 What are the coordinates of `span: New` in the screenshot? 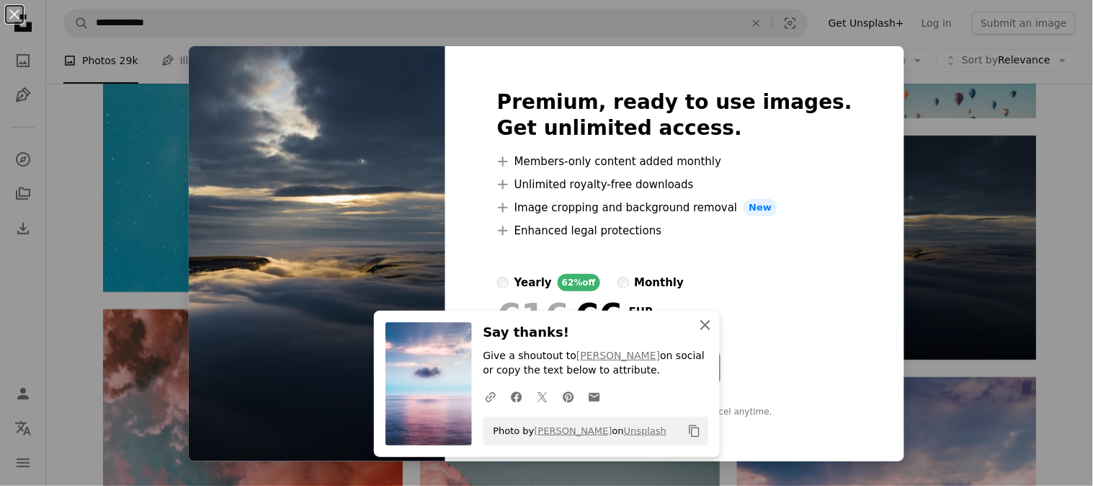 It's located at (761, 208).